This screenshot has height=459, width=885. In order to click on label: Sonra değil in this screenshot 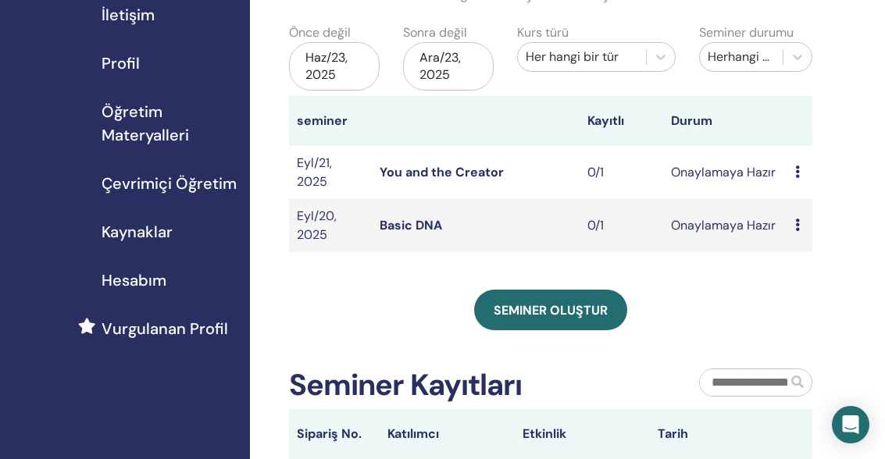, I will do `click(435, 33)`.